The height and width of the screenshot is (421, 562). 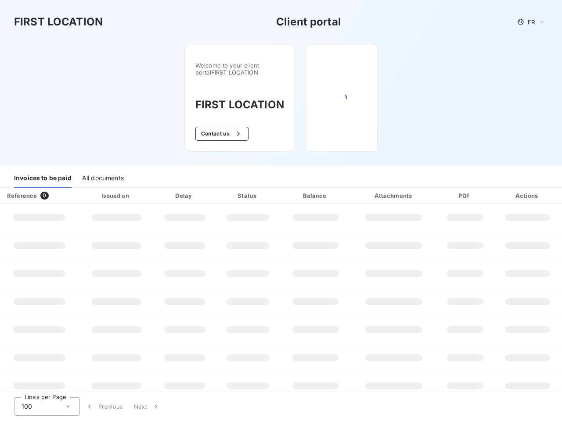 I want to click on button: Contact us, so click(x=222, y=134).